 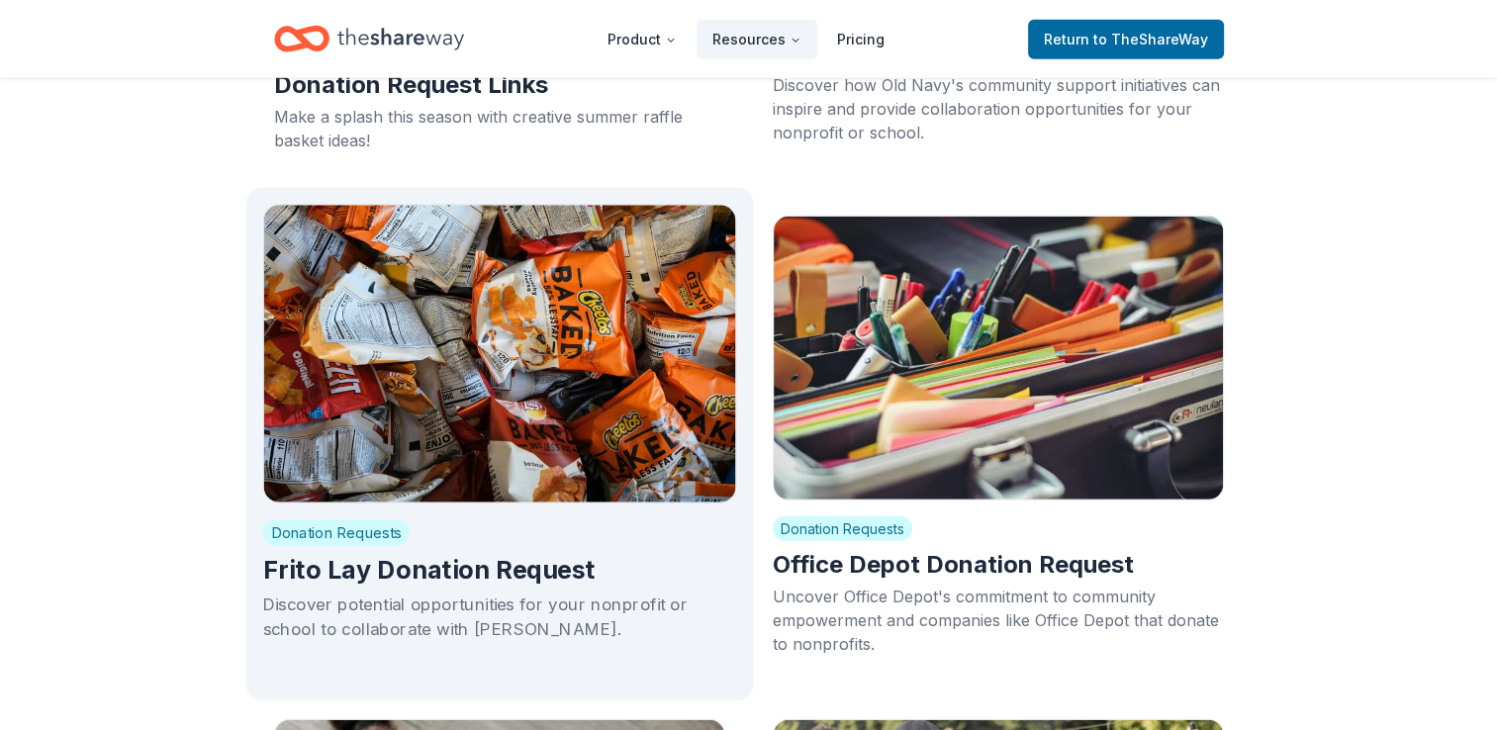 I want to click on a: Cover photo for blog postDonation RequestsOffice Depot Donation RequestUncover Office Depot's com..., so click(x=998, y=443).